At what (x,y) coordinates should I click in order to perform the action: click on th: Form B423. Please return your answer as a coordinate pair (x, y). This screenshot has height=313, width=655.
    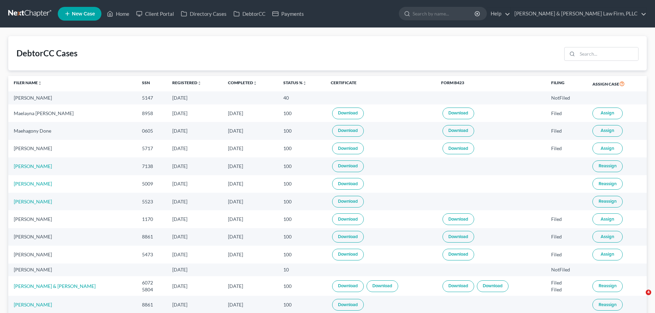
    Looking at the image, I should click on (491, 84).